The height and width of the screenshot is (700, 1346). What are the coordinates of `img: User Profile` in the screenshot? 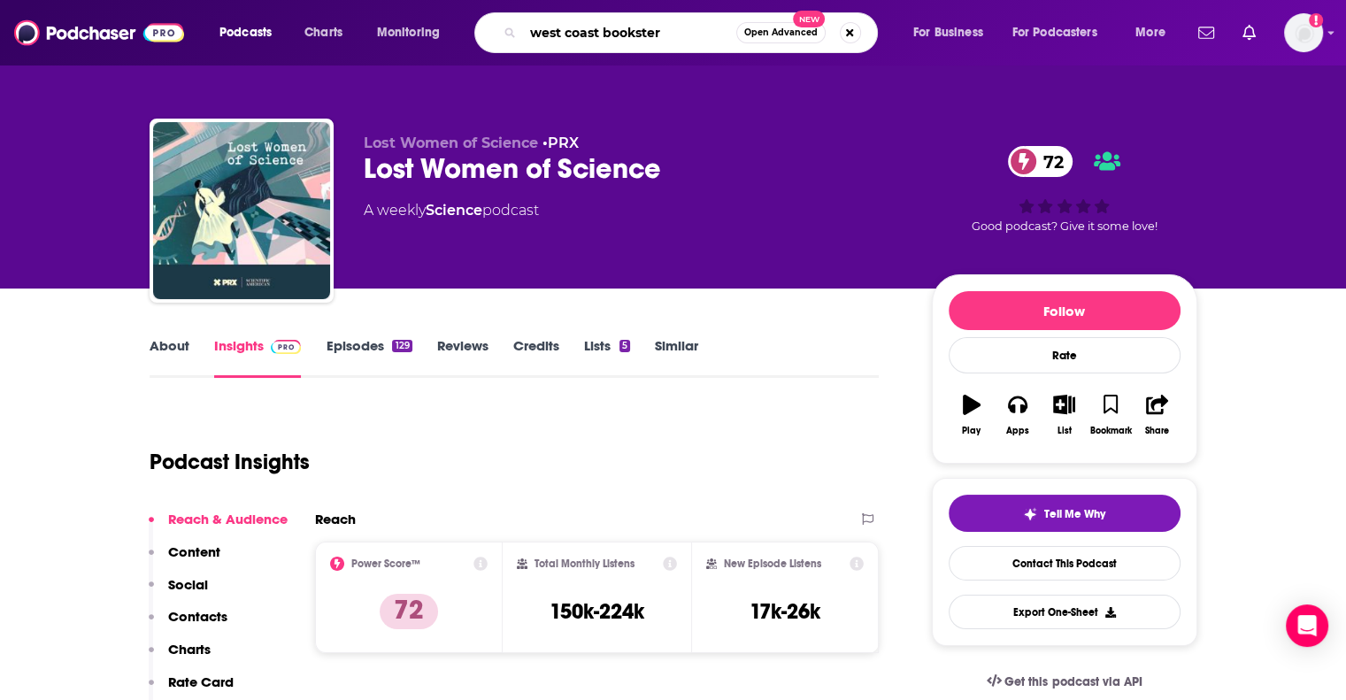 It's located at (1304, 33).